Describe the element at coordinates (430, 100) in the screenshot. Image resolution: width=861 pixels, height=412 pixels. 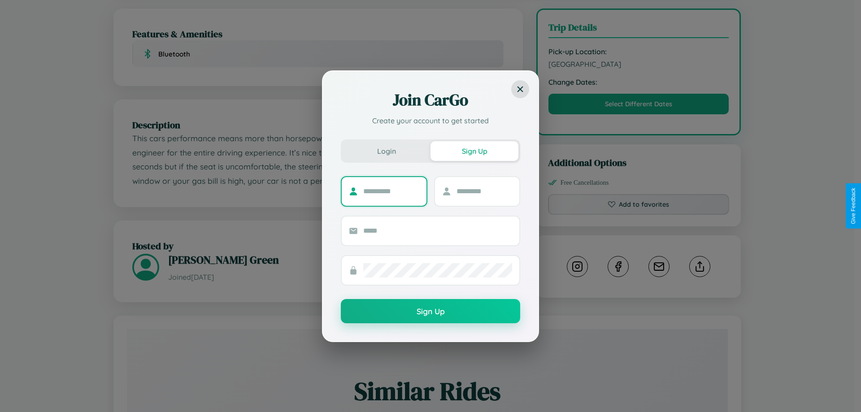
I see `h2: Join CarGo` at that location.